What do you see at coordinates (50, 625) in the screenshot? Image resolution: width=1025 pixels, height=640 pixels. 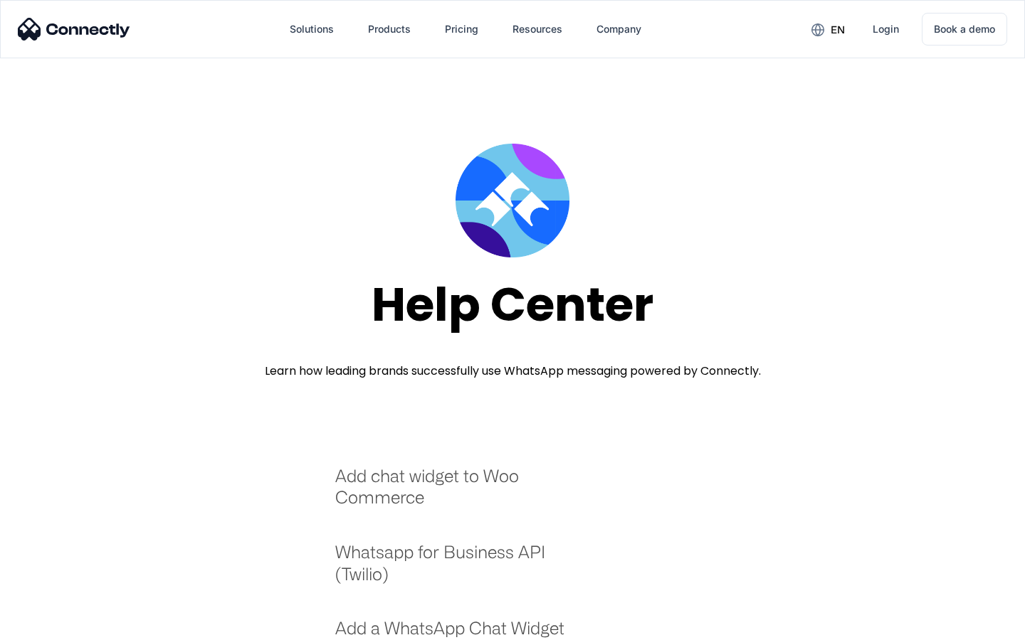 I see `aside: Language selected: English` at bounding box center [50, 625].